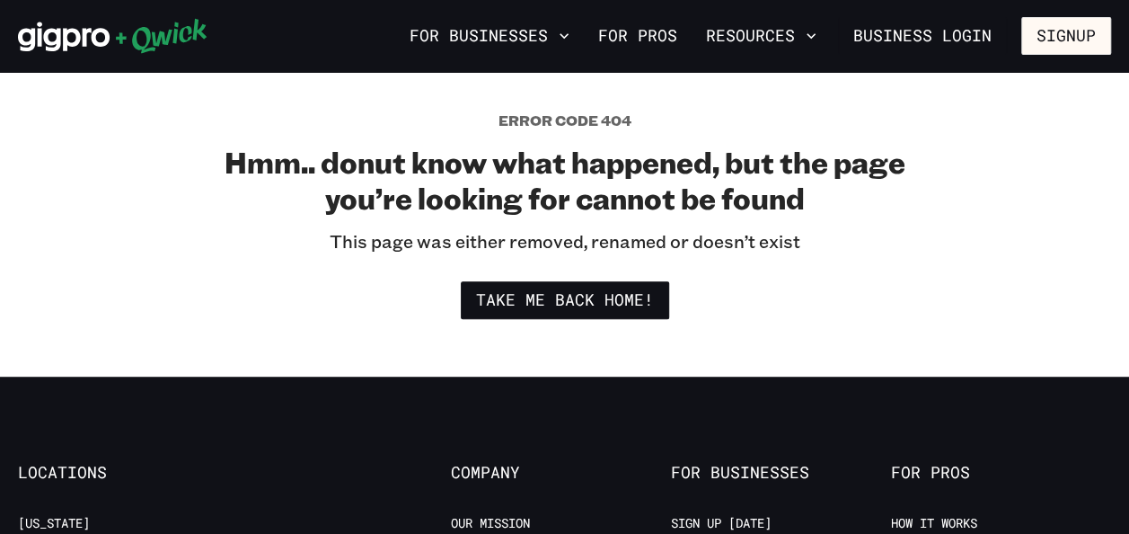 The height and width of the screenshot is (534, 1129). What do you see at coordinates (923, 36) in the screenshot?
I see `a: Business Login` at bounding box center [923, 36].